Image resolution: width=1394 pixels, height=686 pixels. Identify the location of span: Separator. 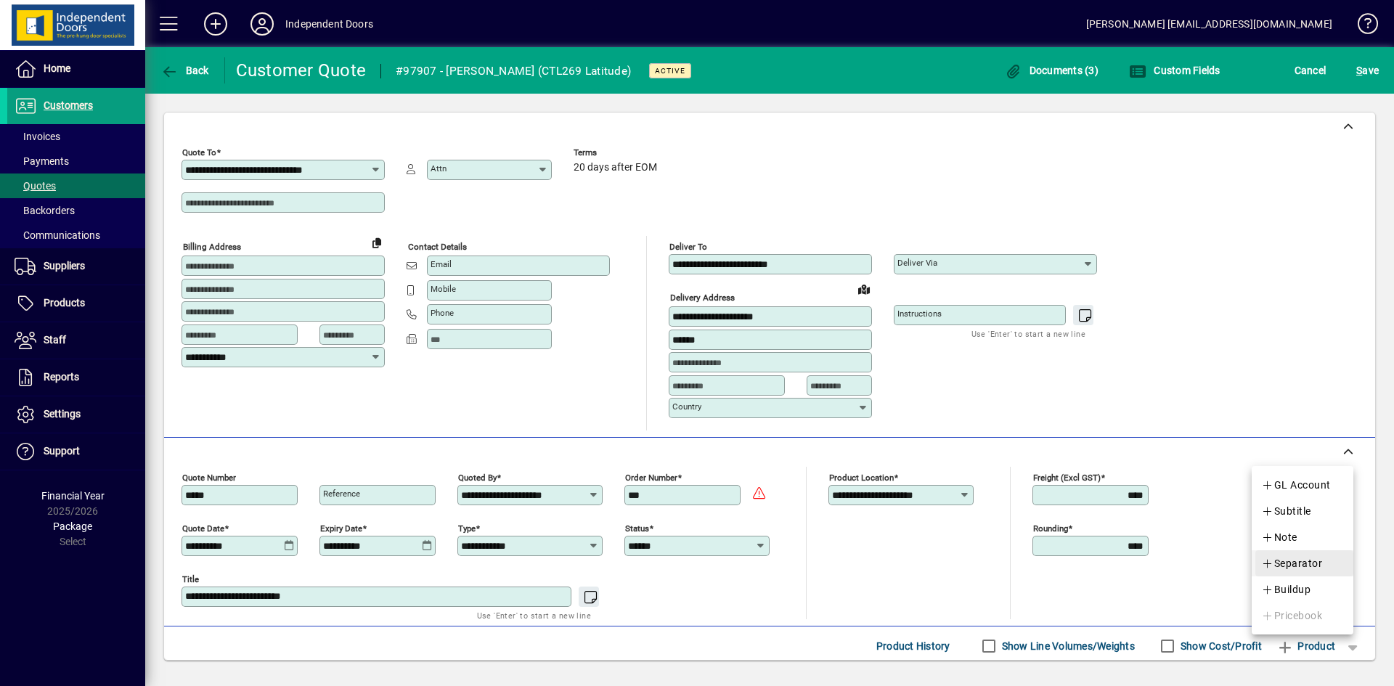
(1292, 563).